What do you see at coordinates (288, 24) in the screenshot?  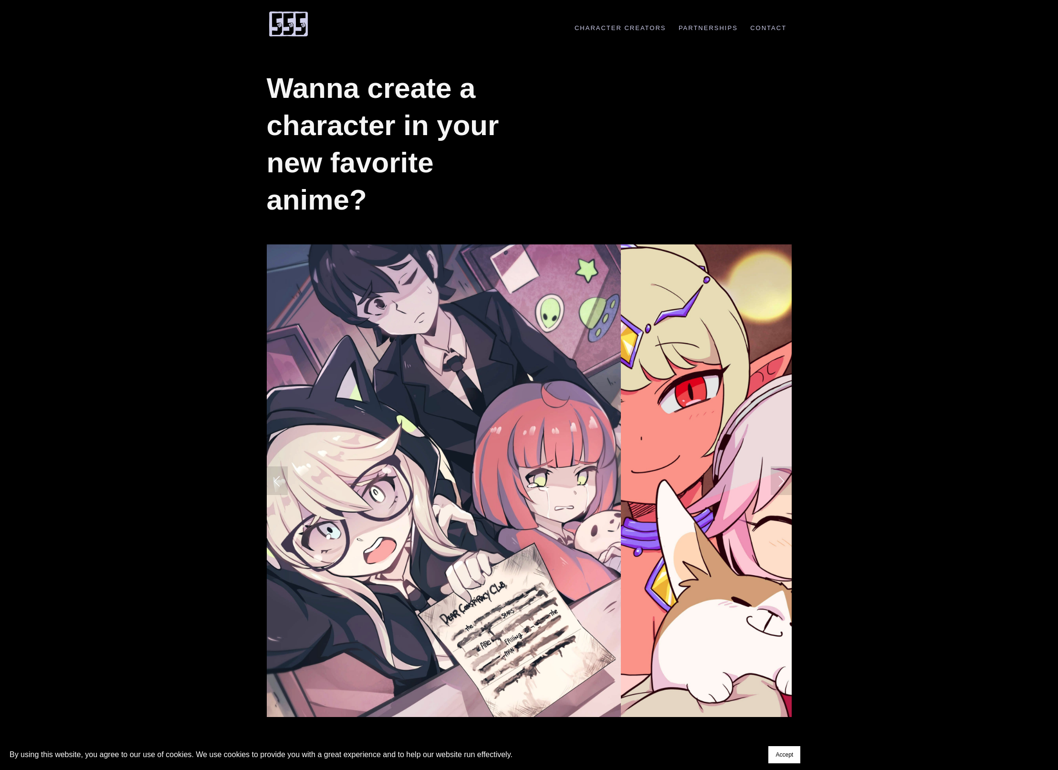 I see `img: 555 Comic` at bounding box center [288, 24].